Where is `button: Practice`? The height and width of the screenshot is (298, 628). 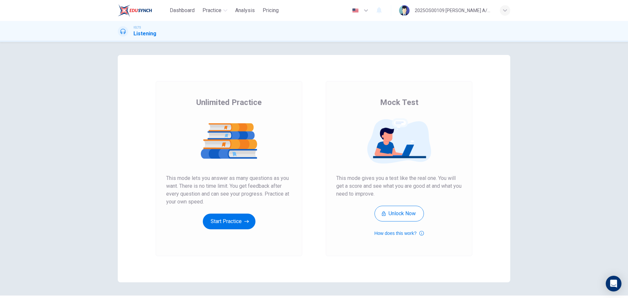 button: Practice is located at coordinates (215, 10).